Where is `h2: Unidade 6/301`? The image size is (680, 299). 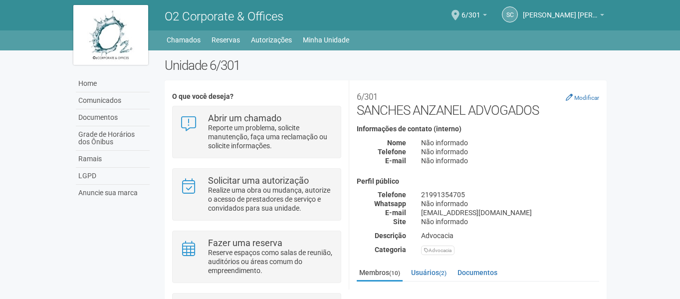 h2: Unidade 6/301 is located at coordinates (386, 65).